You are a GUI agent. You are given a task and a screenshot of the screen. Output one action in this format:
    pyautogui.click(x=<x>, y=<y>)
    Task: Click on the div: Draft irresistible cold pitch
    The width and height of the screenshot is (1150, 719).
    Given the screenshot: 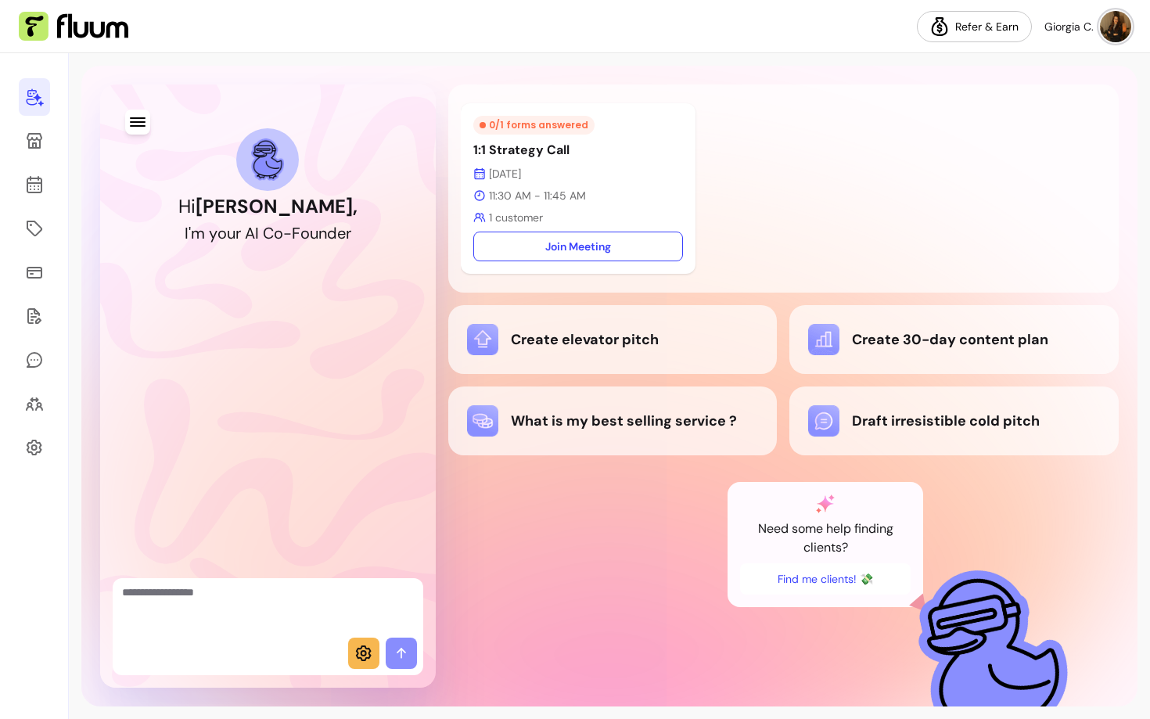 What is the action you would take?
    pyautogui.click(x=953, y=421)
    